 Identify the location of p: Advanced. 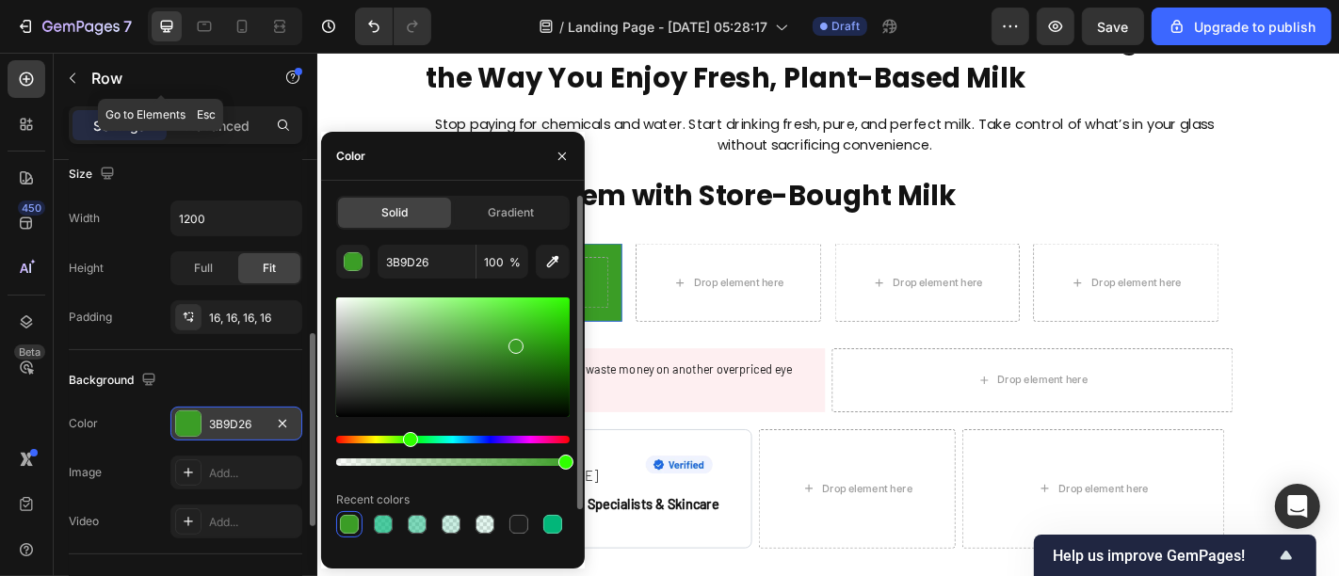
(218, 125).